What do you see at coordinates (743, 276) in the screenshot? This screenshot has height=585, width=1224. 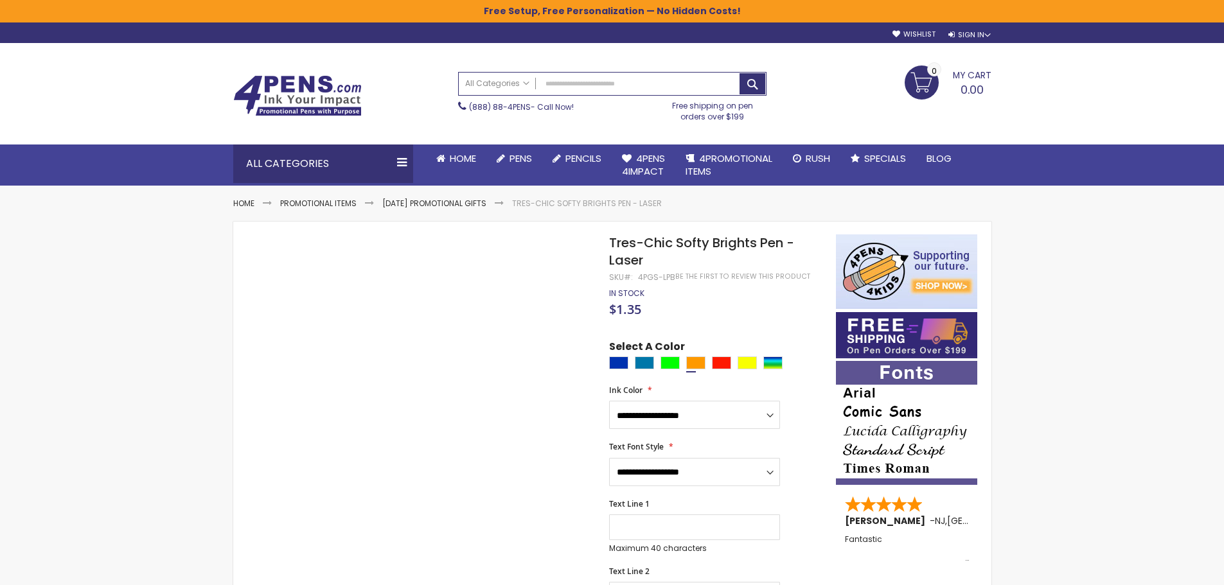 I see `a: Be the first to review this product` at bounding box center [743, 276].